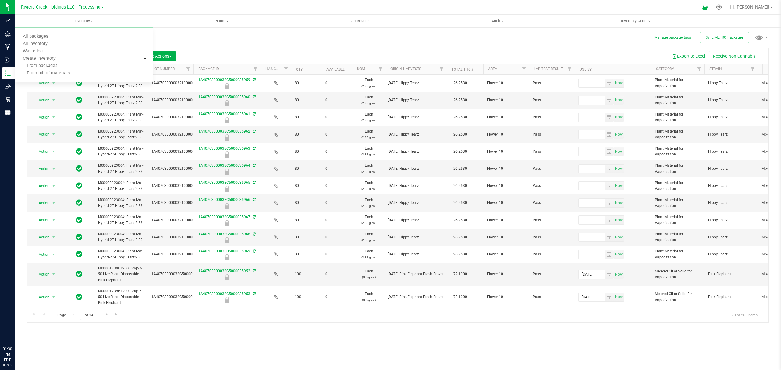  Describe the element at coordinates (224, 294) in the screenshot. I see `a: 1A4070300003BC5000035953` at that location.